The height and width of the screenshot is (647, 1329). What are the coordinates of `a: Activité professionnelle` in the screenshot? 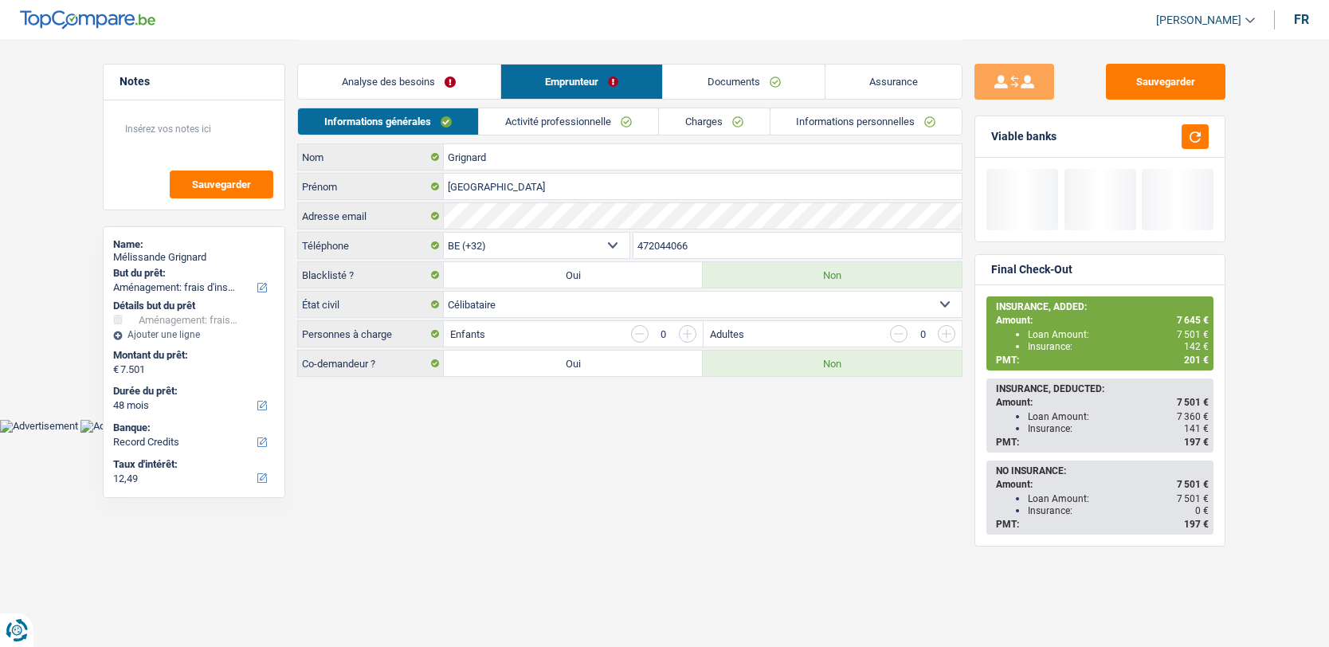 It's located at (568, 121).